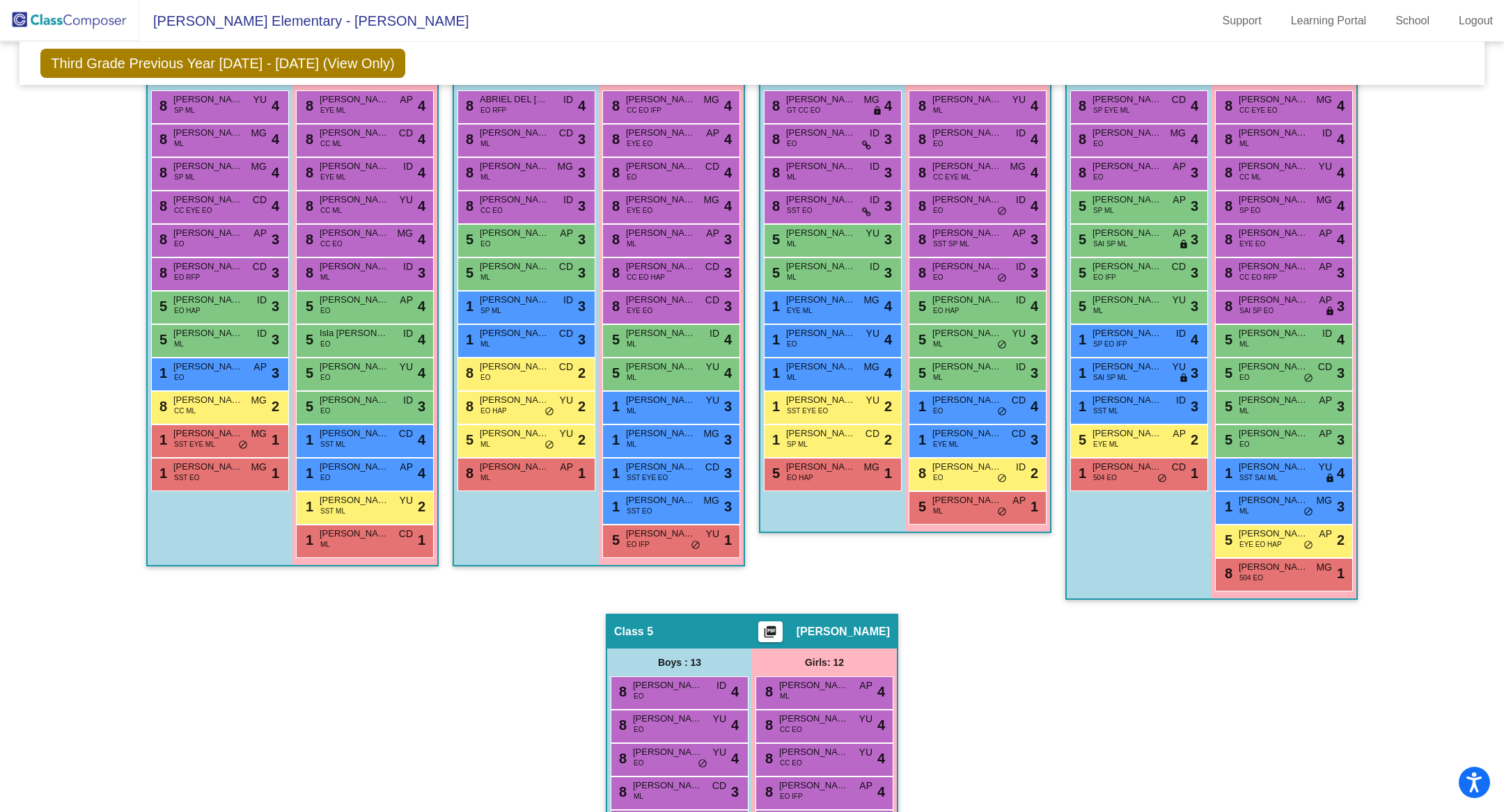 Image resolution: width=1504 pixels, height=812 pixels. Describe the element at coordinates (1256, 310) in the screenshot. I see `span: SAI SP EO` at that location.